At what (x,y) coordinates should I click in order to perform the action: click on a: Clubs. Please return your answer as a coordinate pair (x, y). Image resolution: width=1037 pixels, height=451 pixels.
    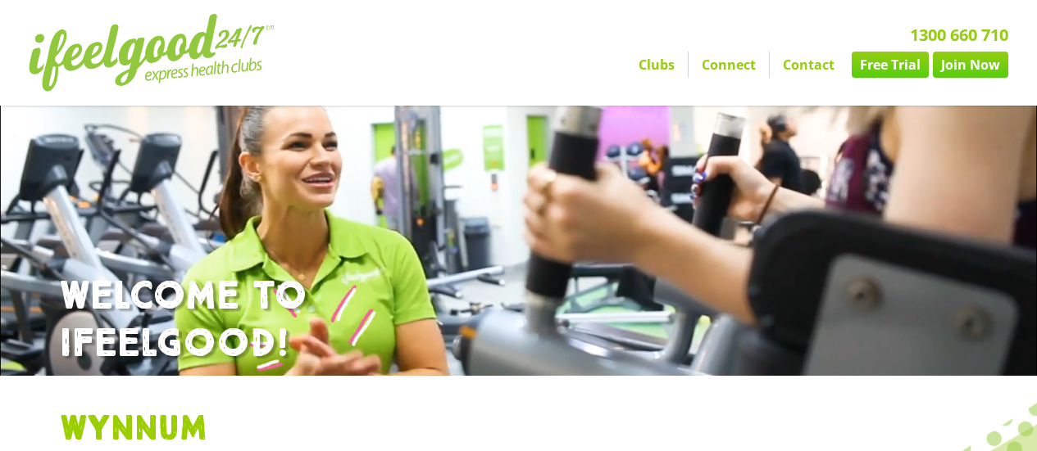
    Looking at the image, I should click on (656, 65).